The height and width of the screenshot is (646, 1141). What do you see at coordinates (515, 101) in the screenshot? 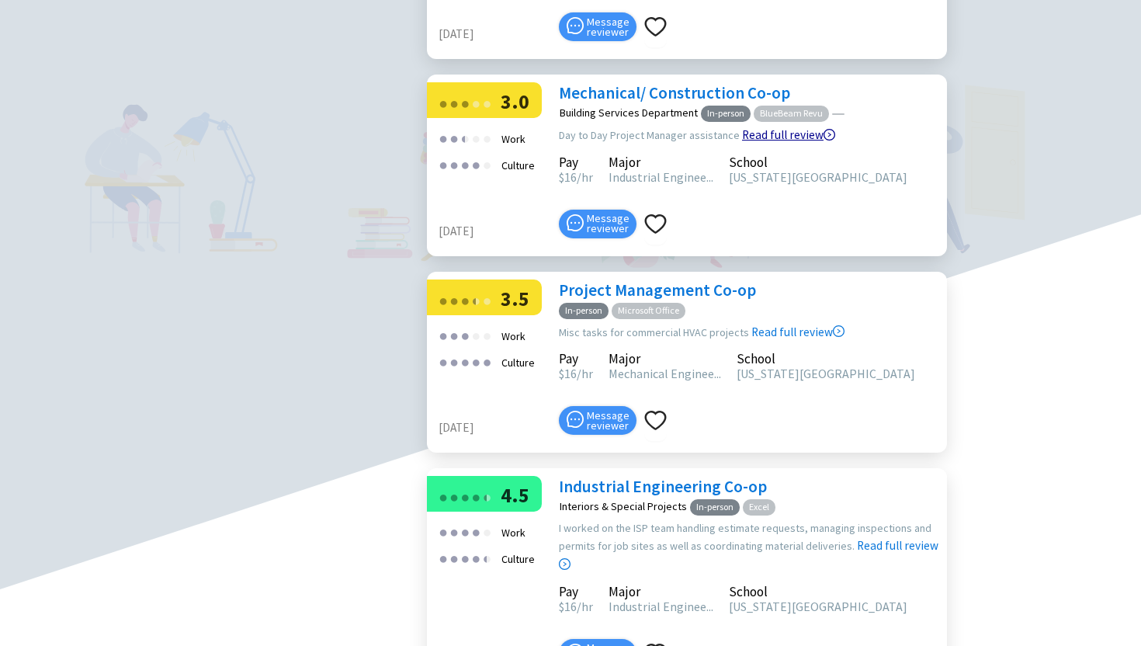
I see `span: 3.0` at bounding box center [515, 101].